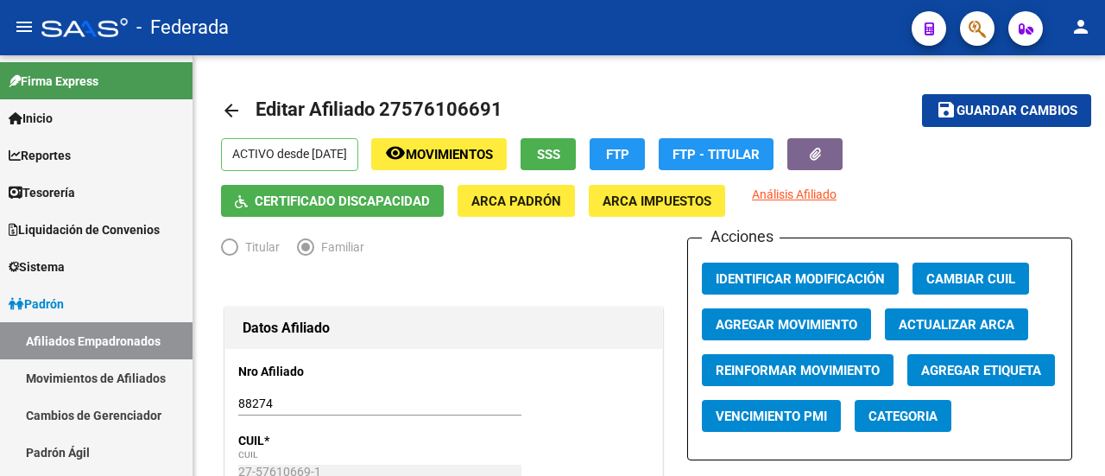 This screenshot has width=1105, height=476. I want to click on span: Titular, so click(259, 247).